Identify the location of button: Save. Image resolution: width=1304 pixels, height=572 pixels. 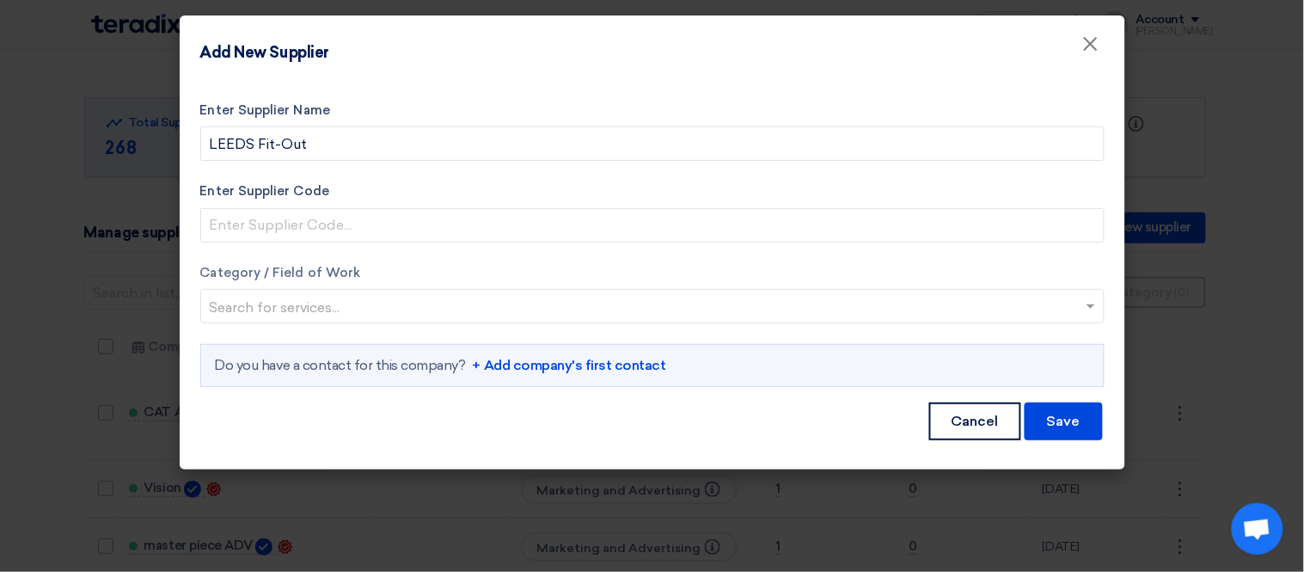
(1063, 421).